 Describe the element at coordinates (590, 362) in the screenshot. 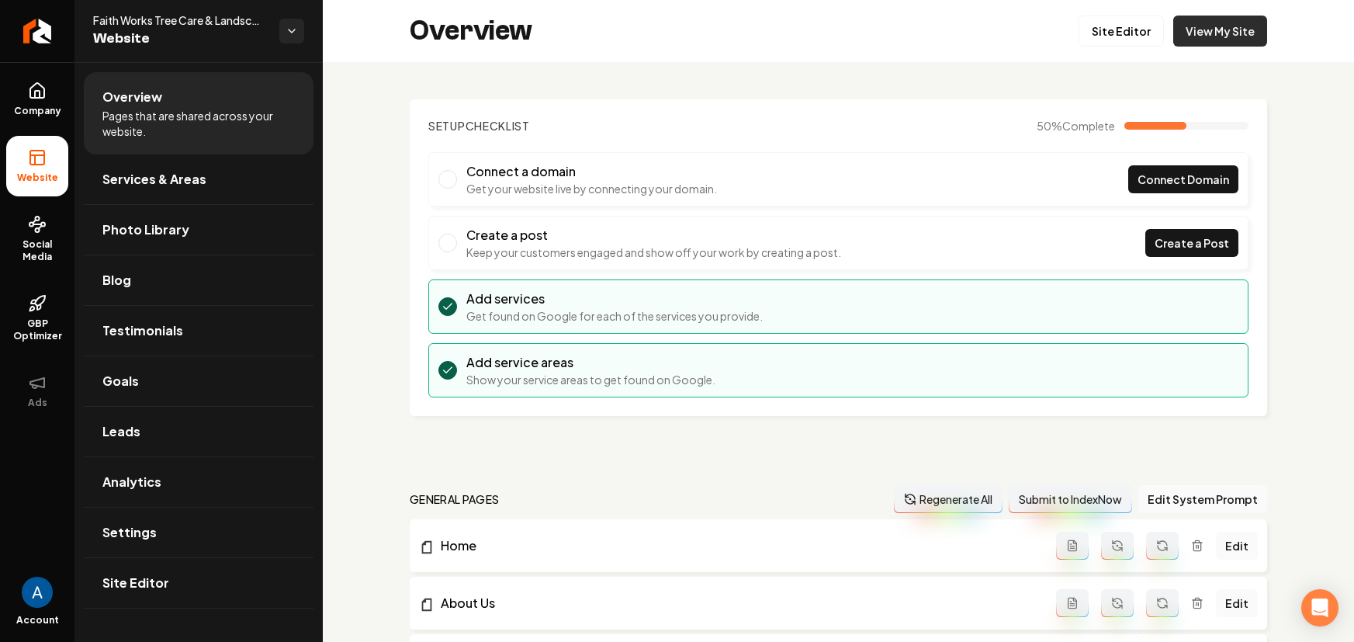

I see `h3: Add service areas` at that location.